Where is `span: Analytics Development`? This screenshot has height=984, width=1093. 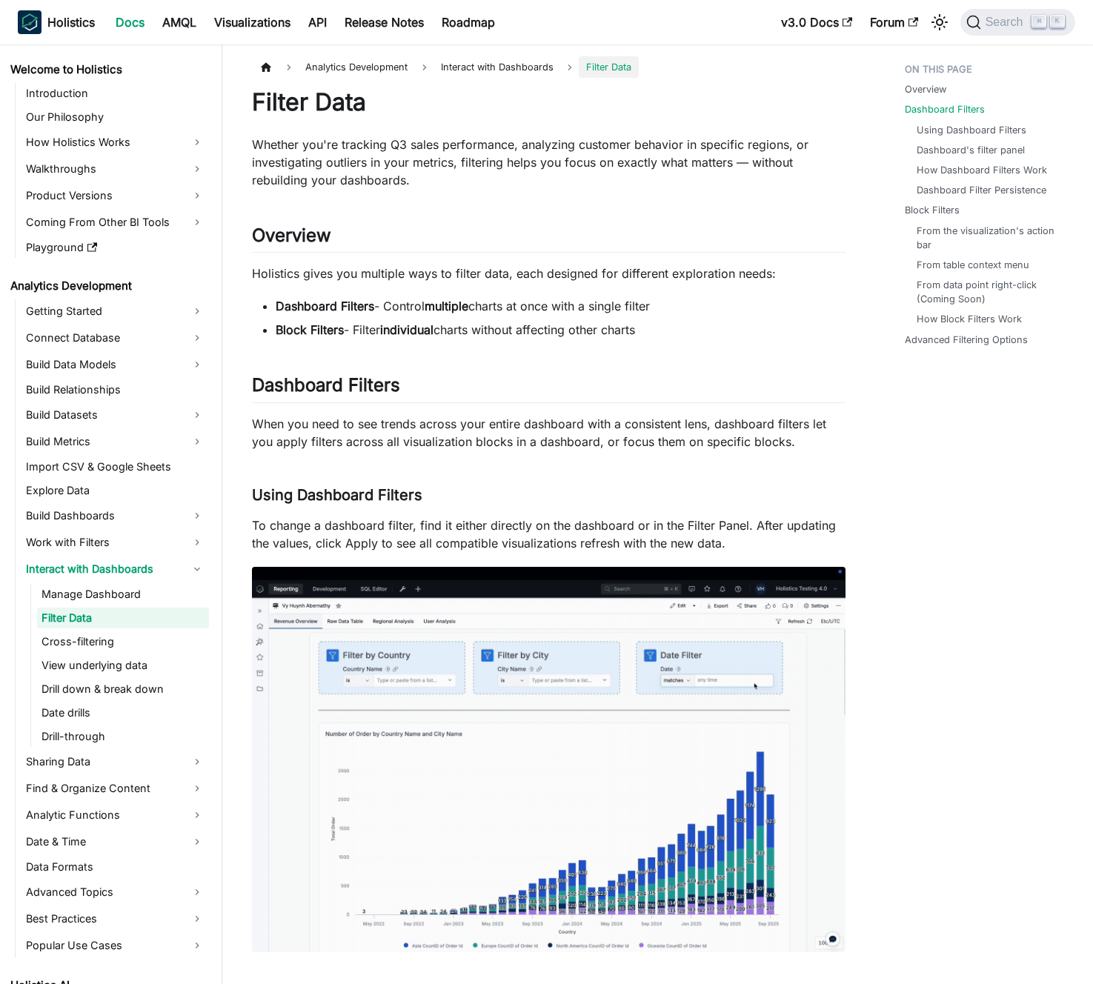 span: Analytics Development is located at coordinates (356, 67).